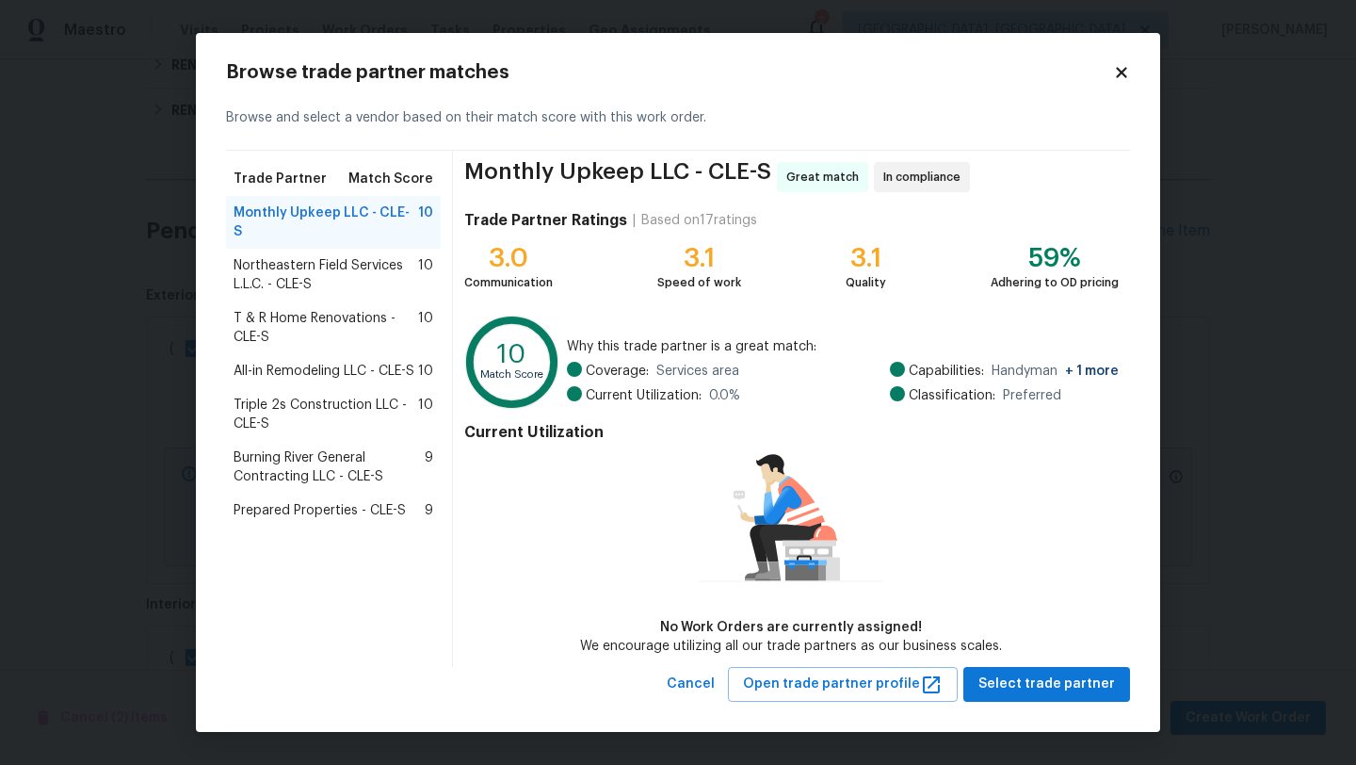 The height and width of the screenshot is (765, 1356). Describe the element at coordinates (952, 396) in the screenshot. I see `span: Classification:` at that location.